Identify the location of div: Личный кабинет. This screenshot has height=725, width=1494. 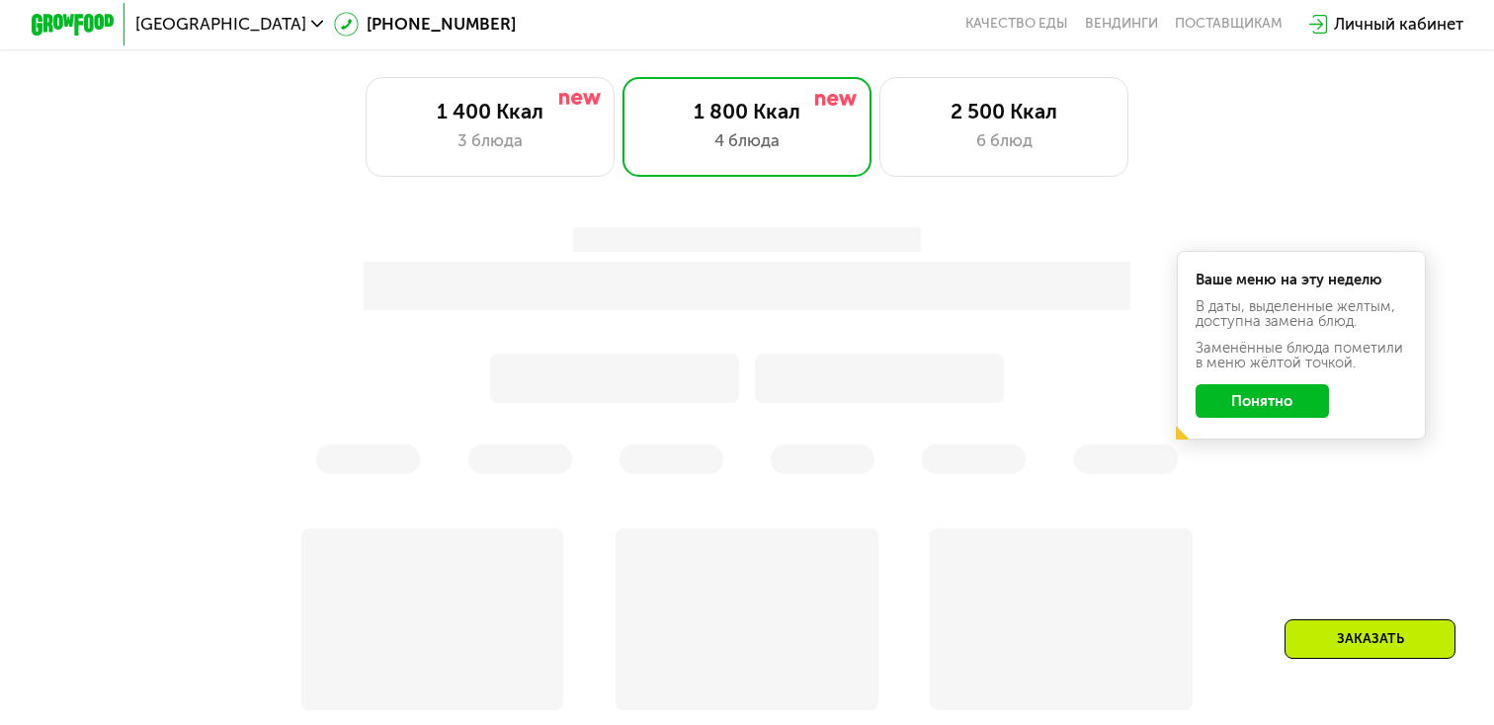
(1398, 24).